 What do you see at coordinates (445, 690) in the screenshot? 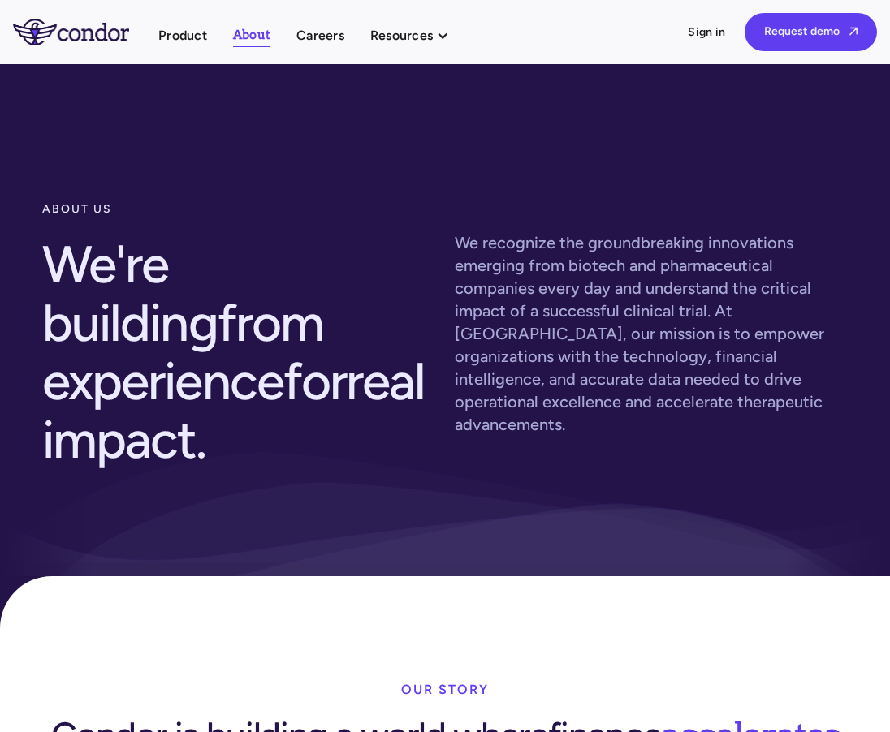
I see `div: our story` at bounding box center [445, 690].